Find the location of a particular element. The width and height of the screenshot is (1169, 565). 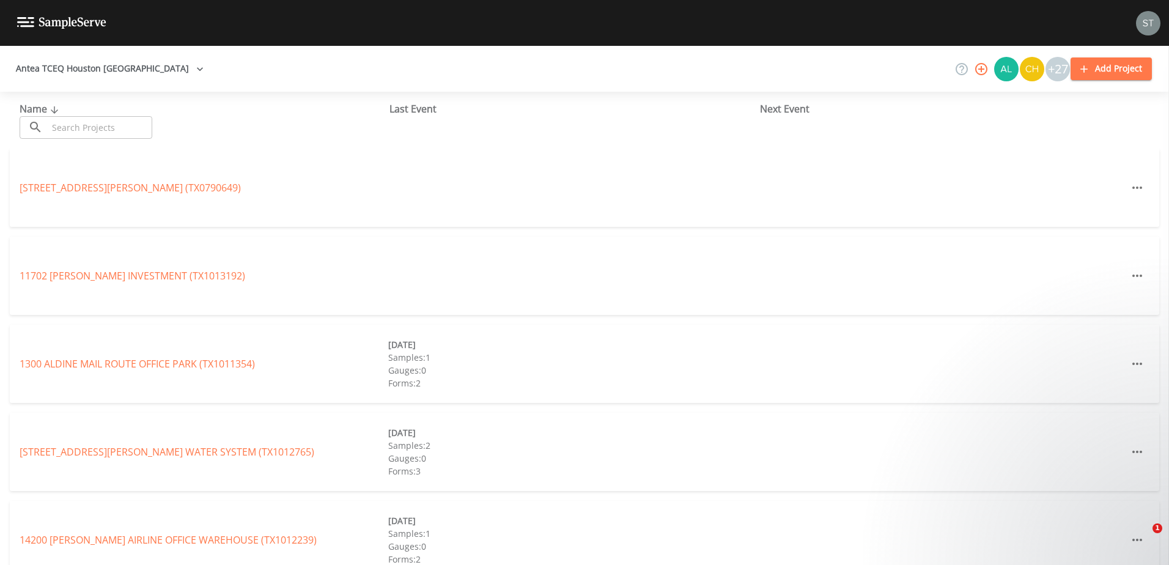

div: Next Event is located at coordinates (945, 109).